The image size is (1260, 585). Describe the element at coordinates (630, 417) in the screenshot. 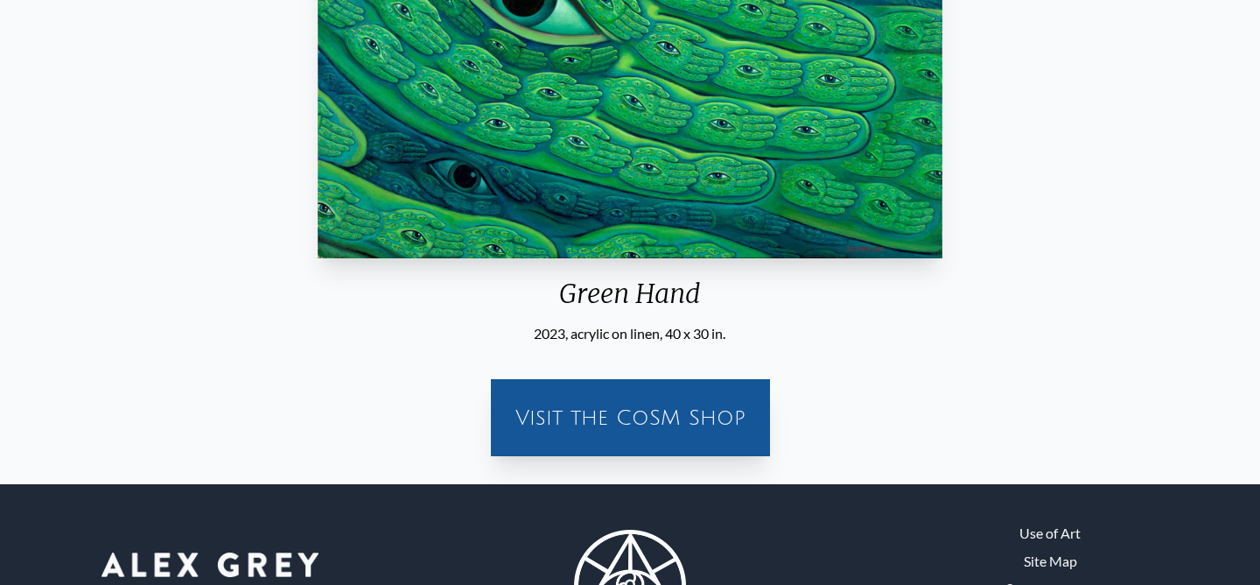

I see `a: Visit the CoSM Shop` at that location.